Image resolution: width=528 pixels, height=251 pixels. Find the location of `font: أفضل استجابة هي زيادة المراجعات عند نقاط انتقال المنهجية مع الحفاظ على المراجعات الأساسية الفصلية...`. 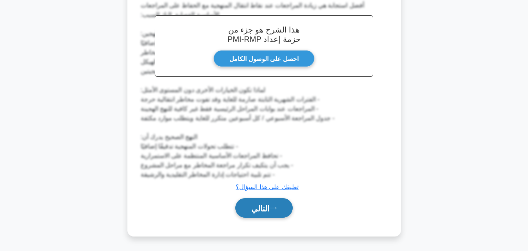

font: أفضل استجابة هي زيادة المراجعات عند نقاط انتقال المنهجية مع الحفاظ على المراجعات الأساسية الفصلية... is located at coordinates (253, 10).